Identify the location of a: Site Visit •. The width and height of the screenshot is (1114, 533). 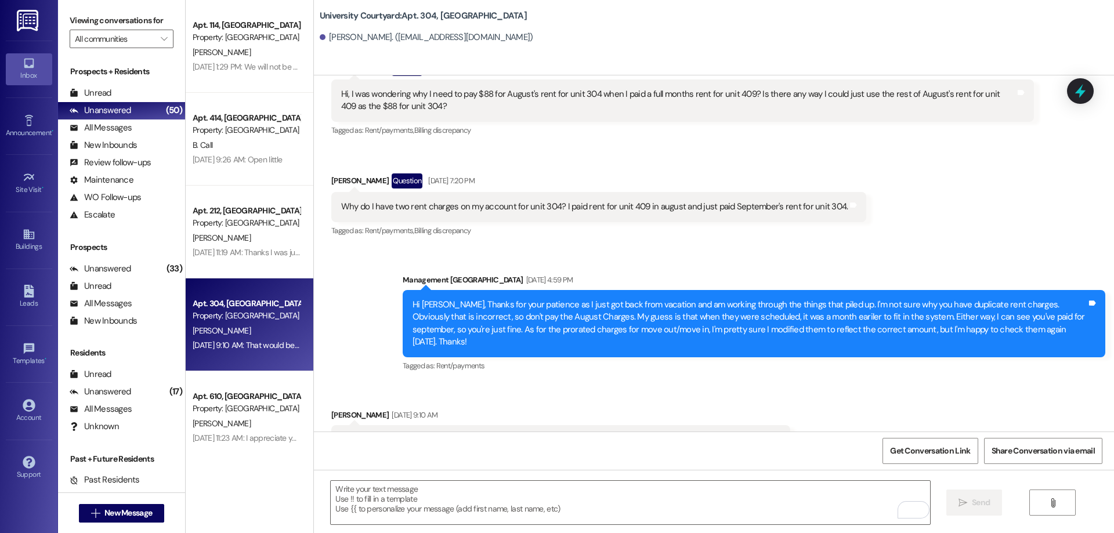
(29, 183).